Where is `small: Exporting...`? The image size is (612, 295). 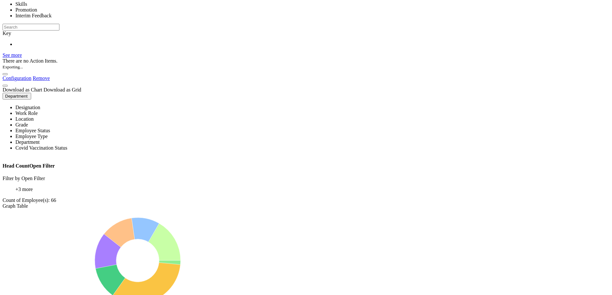
small: Exporting... is located at coordinates (13, 67).